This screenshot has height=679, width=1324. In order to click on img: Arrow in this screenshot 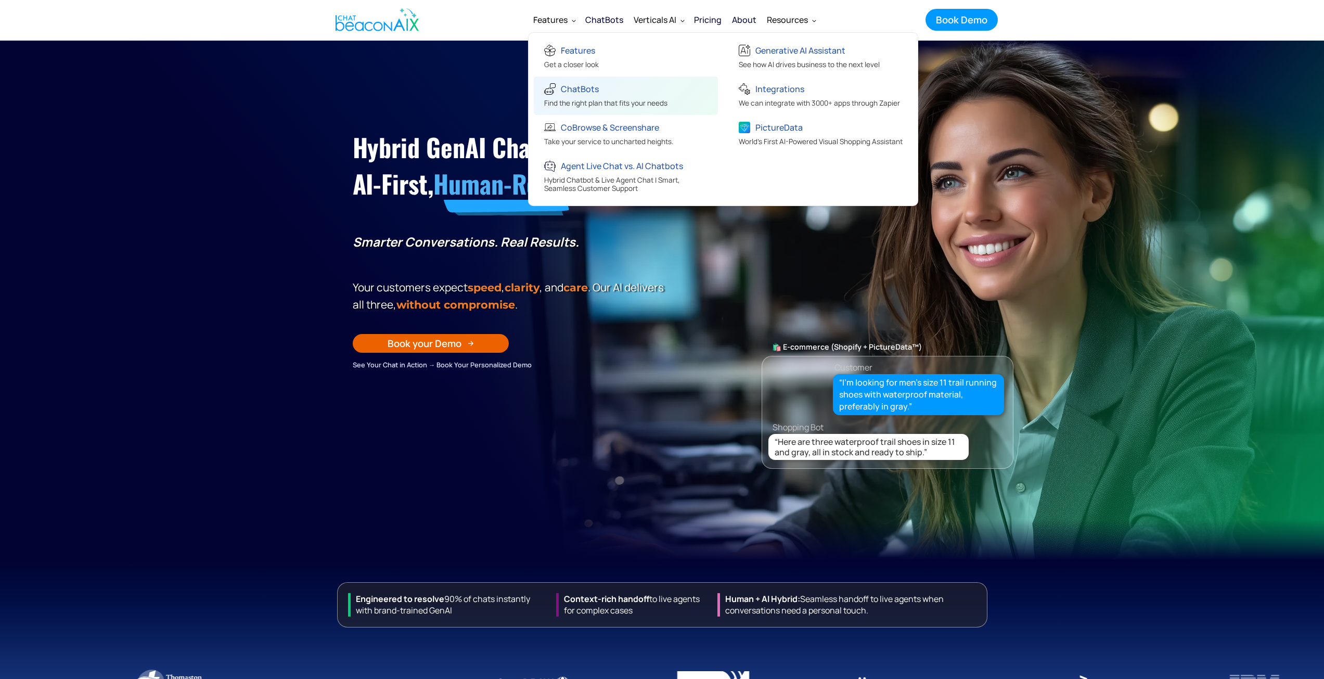, I will do `click(471, 343)`.